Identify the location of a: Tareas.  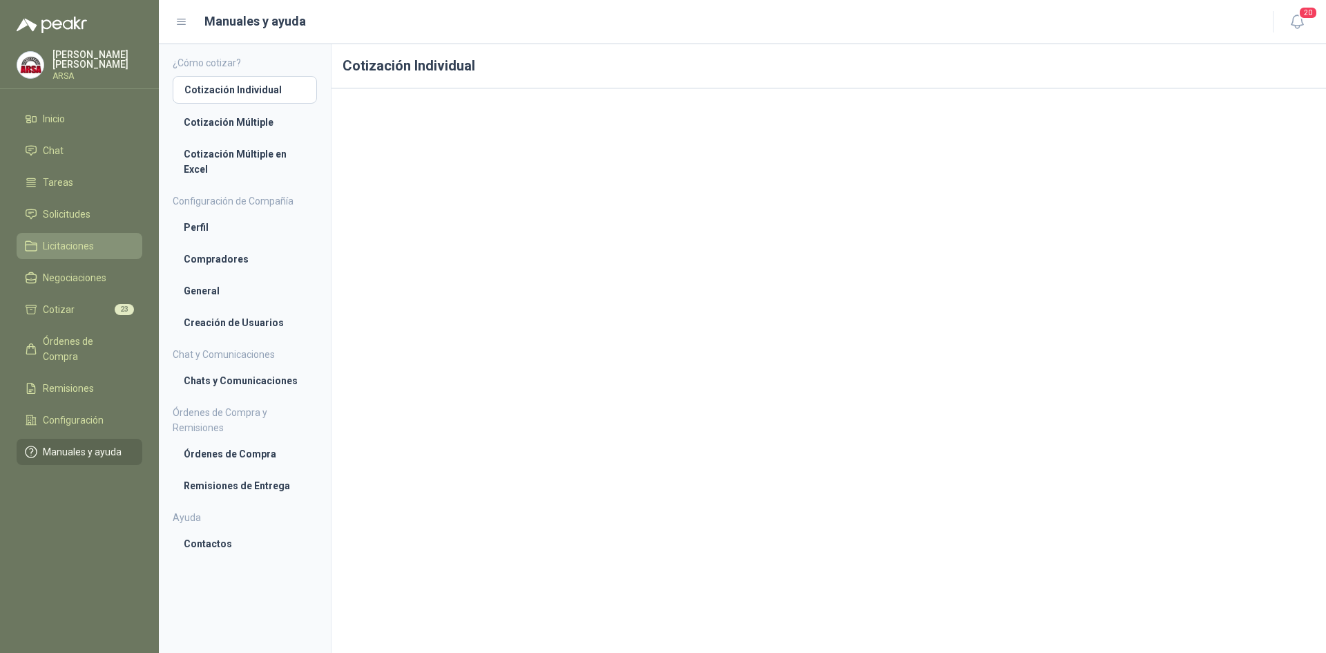
(79, 182).